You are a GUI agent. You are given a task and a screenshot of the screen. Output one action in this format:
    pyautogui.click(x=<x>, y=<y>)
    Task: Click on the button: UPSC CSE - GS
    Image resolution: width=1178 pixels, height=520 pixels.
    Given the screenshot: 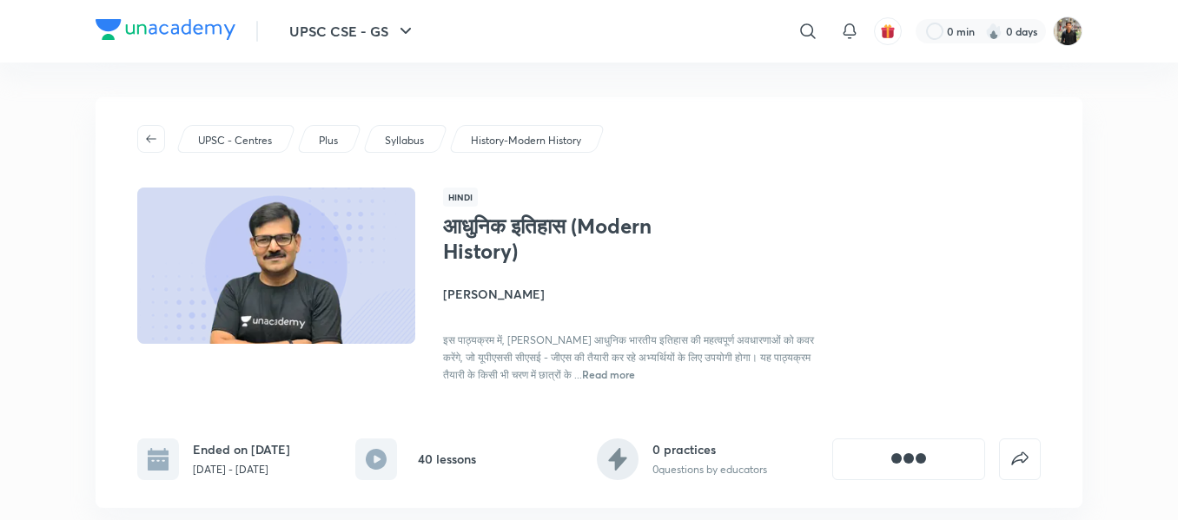 What is the action you would take?
    pyautogui.click(x=353, y=31)
    